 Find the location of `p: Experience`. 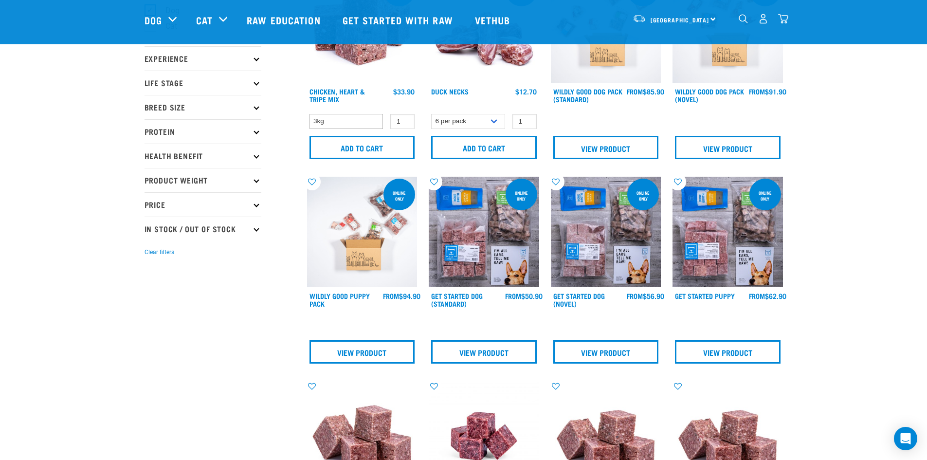

p: Experience is located at coordinates (203, 58).